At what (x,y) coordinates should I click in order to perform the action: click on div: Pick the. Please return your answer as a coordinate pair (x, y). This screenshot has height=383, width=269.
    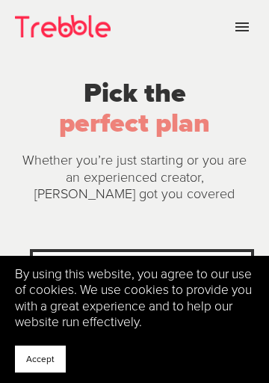
    Looking at the image, I should click on (135, 108).